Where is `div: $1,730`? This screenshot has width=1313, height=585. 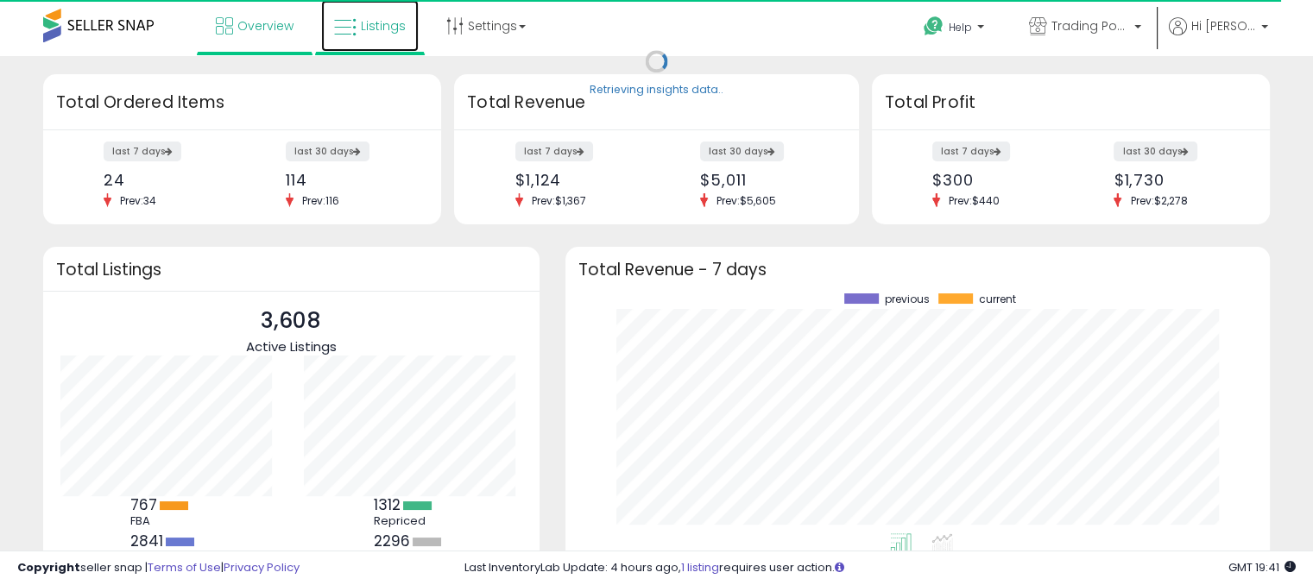 div: $1,730 is located at coordinates (1175, 179).